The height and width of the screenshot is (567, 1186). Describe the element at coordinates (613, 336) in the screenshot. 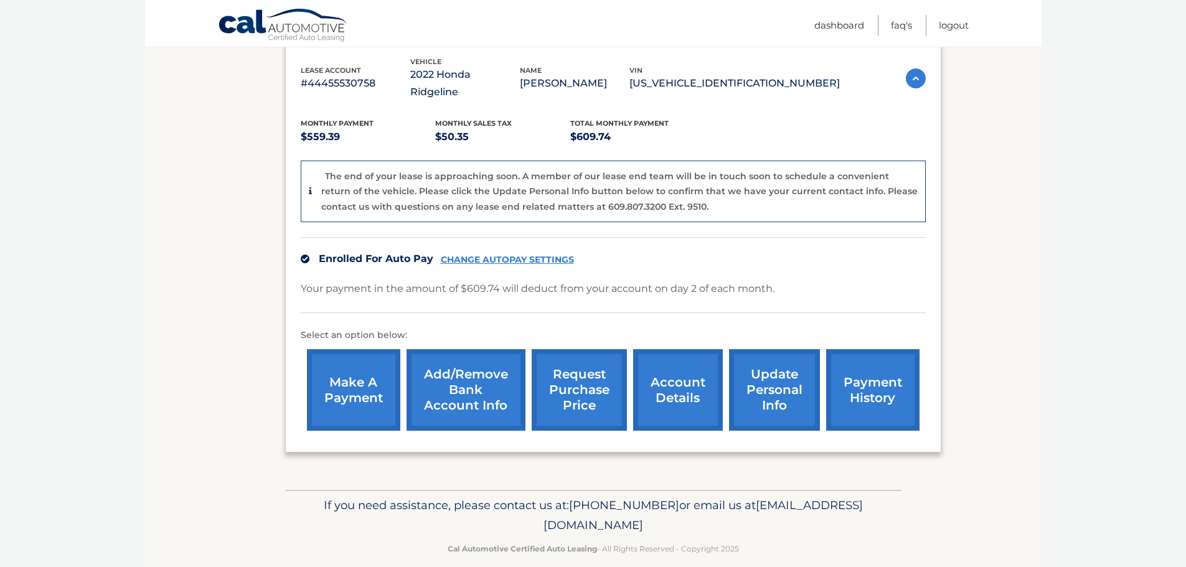

I see `p: Select an option below:` at that location.